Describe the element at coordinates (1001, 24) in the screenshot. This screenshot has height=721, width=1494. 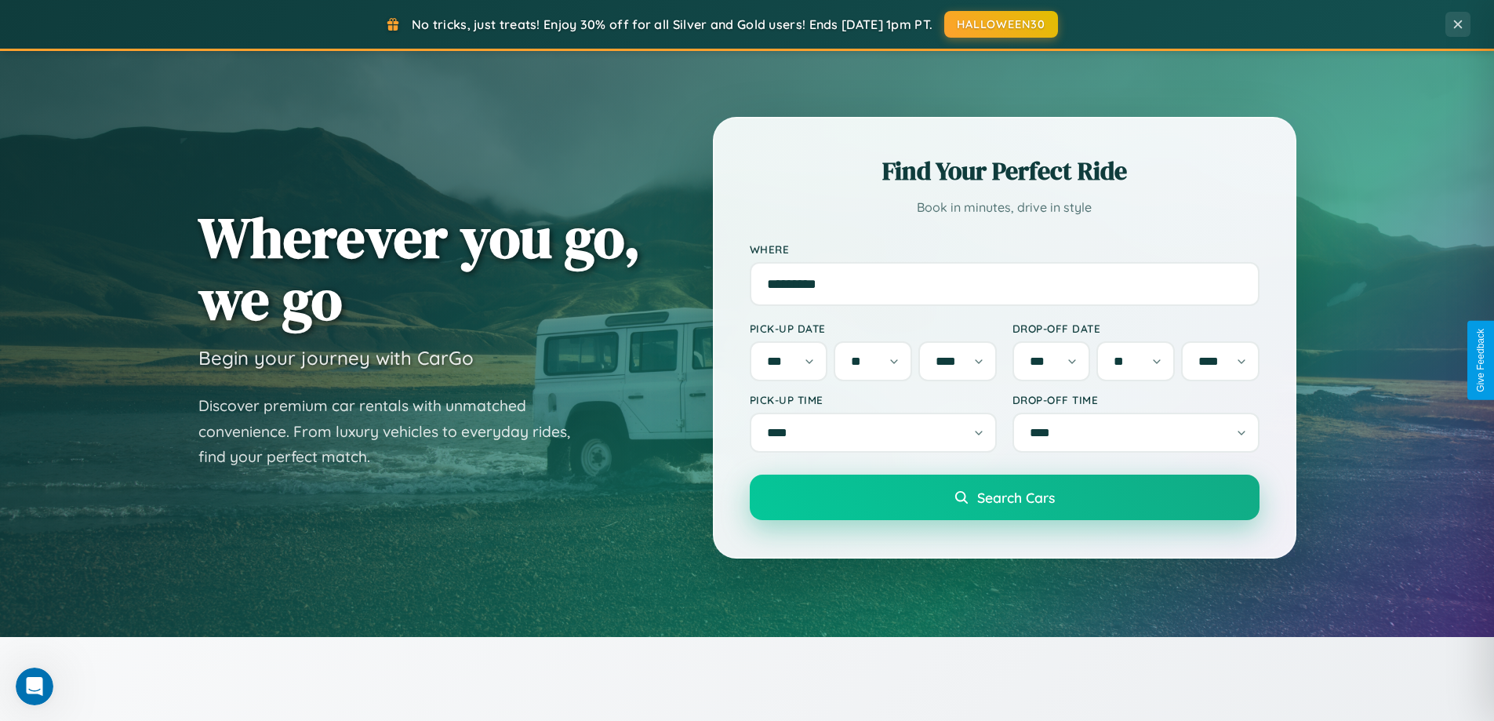
I see `button: HALLOWEEN30` at that location.